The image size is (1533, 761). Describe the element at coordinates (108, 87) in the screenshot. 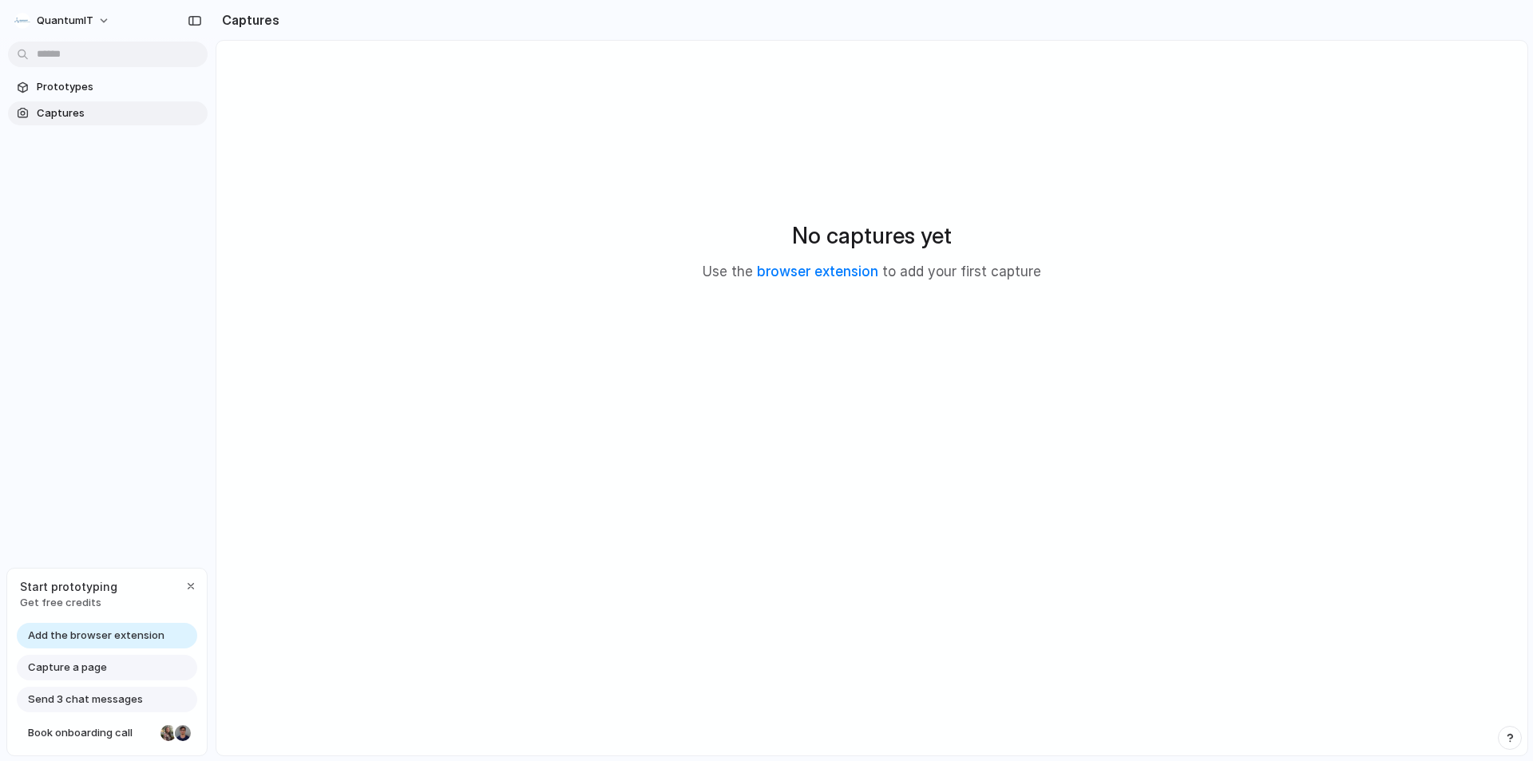

I see `a: Prototypes` at that location.